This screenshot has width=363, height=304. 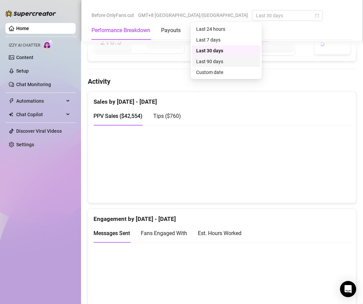 What do you see at coordinates (39, 131) in the screenshot?
I see `a: Discover Viral Videos` at bounding box center [39, 131].